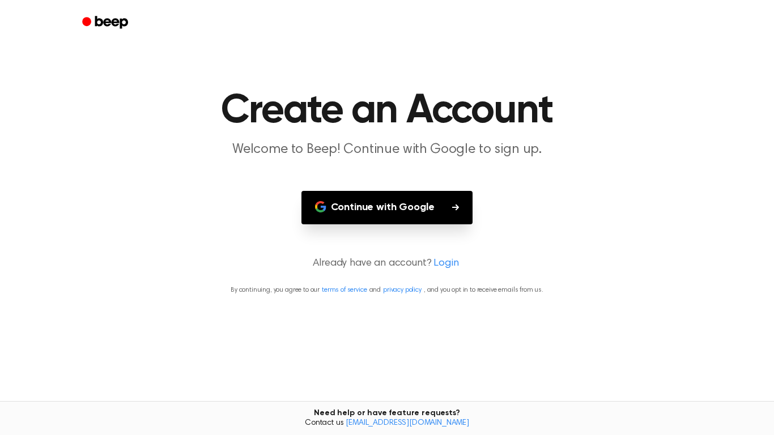 Image resolution: width=774 pixels, height=435 pixels. Describe the element at coordinates (446, 263) in the screenshot. I see `a: Login` at that location.